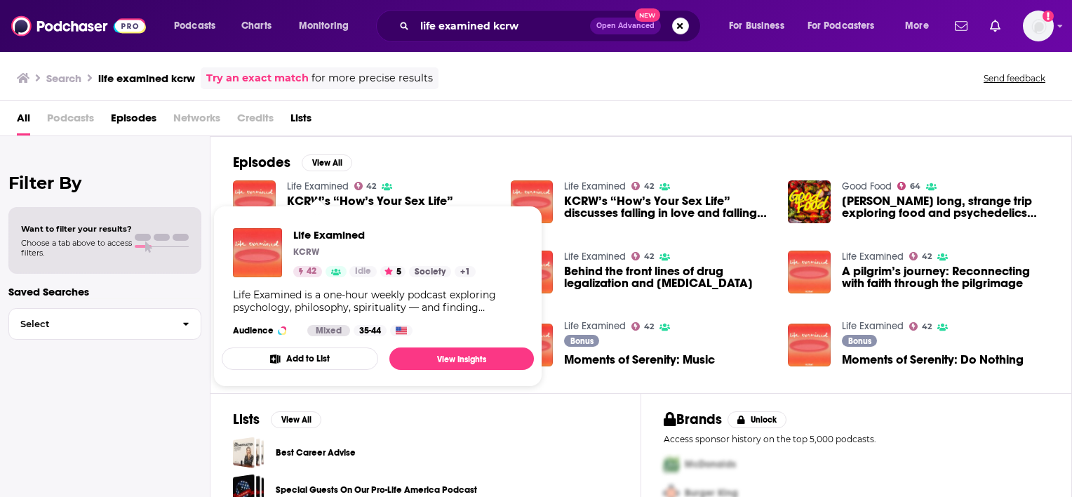  Describe the element at coordinates (1048, 16) in the screenshot. I see `svg: Add a profile image` at that location.